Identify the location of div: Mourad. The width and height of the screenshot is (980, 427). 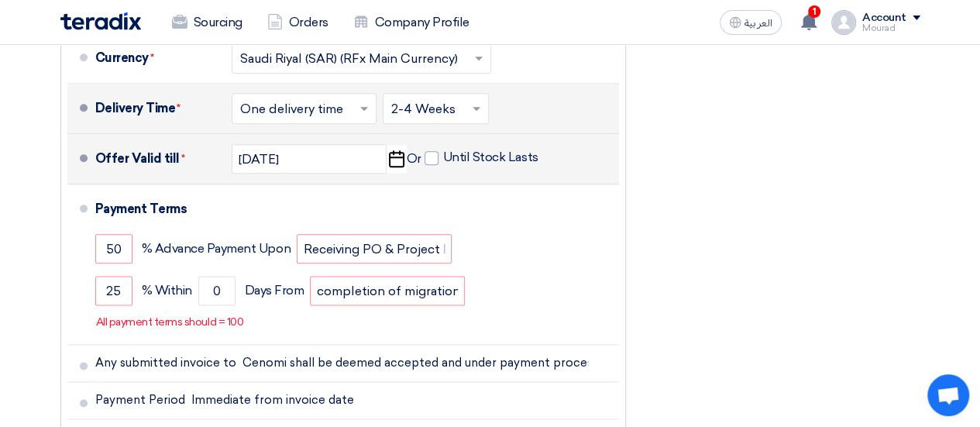
(891, 28).